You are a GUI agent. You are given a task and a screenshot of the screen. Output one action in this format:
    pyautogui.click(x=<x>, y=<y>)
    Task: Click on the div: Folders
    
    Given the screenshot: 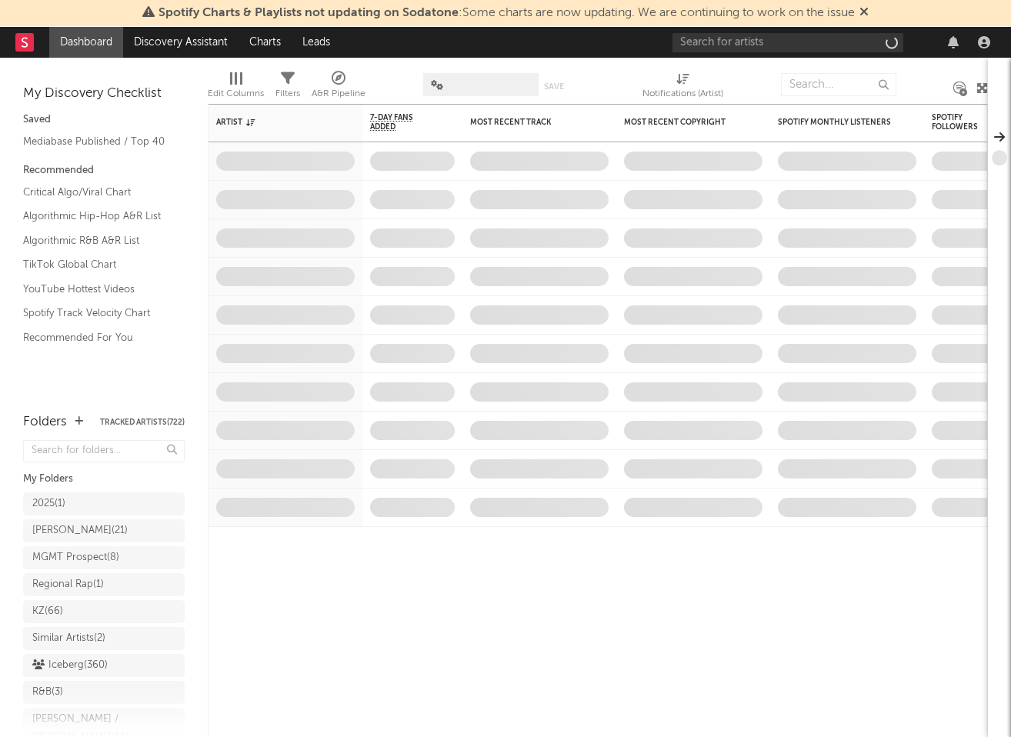 What is the action you would take?
    pyautogui.click(x=45, y=422)
    